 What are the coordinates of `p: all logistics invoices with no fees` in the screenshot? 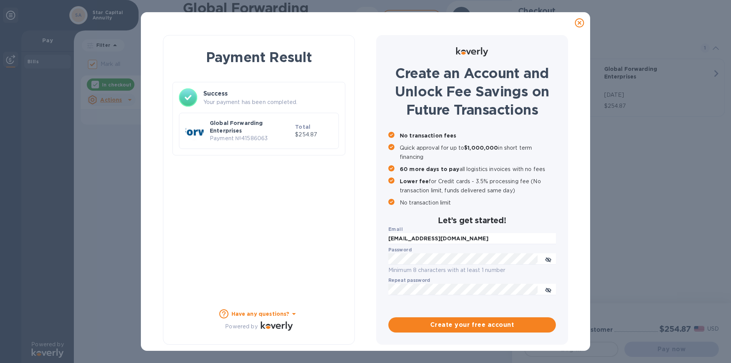 It's located at (478, 169).